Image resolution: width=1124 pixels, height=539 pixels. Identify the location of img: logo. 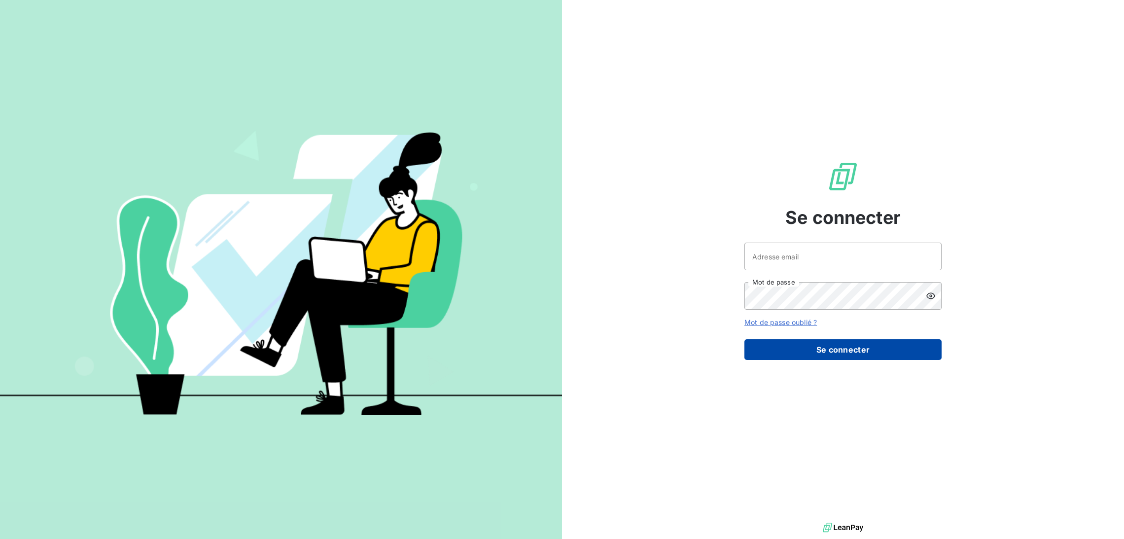
(843, 528).